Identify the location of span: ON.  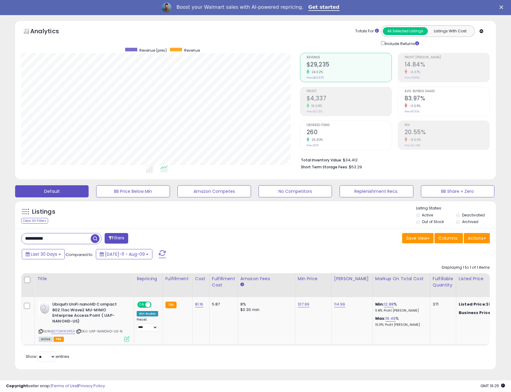
(142, 305).